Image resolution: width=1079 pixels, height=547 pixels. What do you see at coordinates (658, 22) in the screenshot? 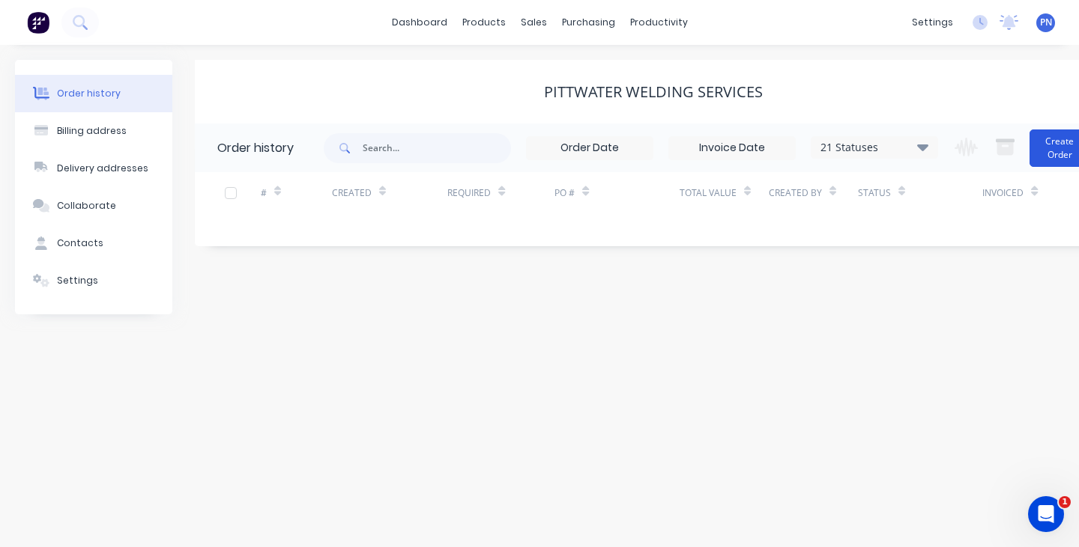
I see `div: productivity` at bounding box center [658, 22].